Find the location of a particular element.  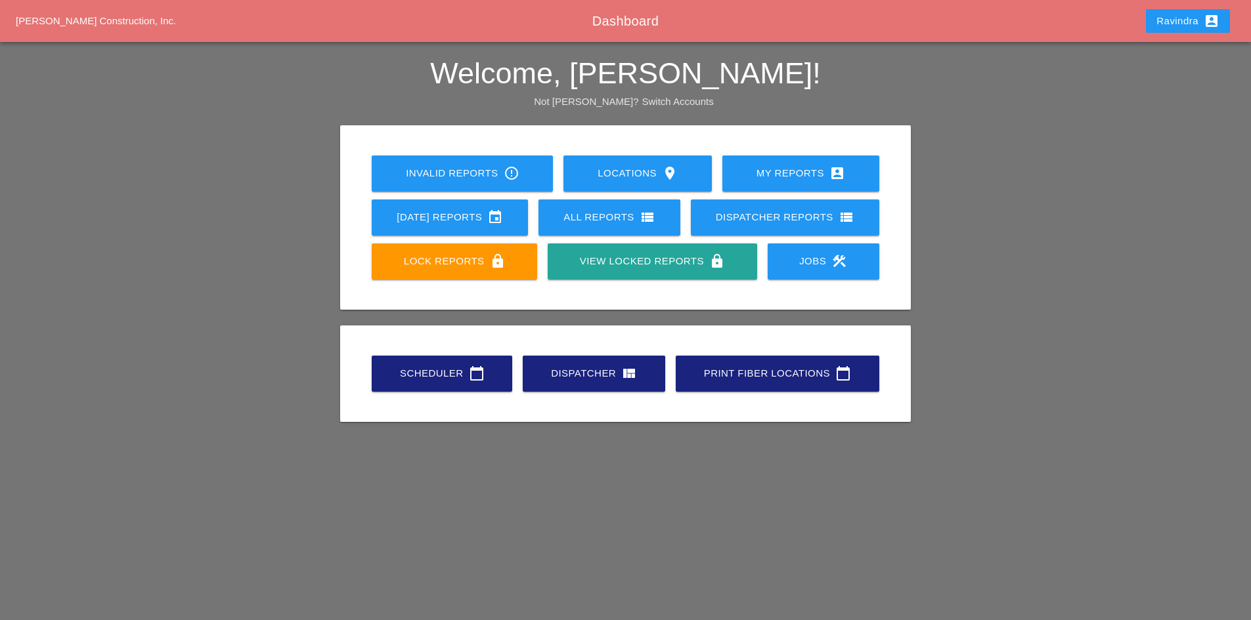

div: Jobs is located at coordinates (823, 261).